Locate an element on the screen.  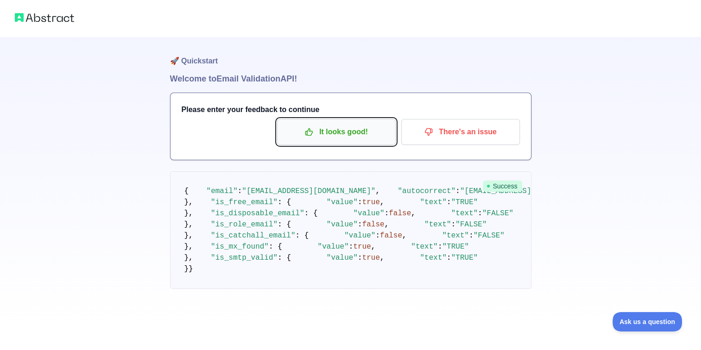
button: There's an issue is located at coordinates (461, 132).